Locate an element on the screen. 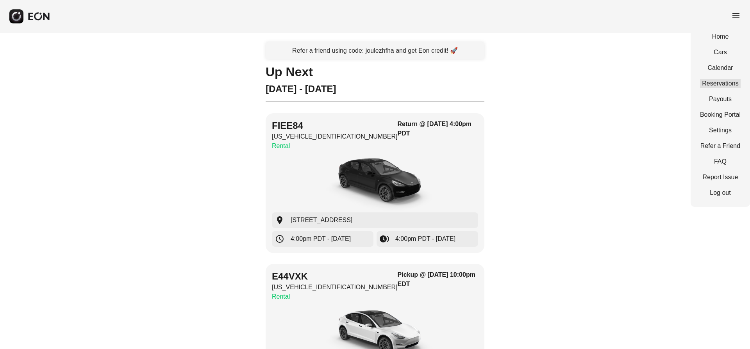 The image size is (750, 349). h2: E44VXK is located at coordinates (335, 276).